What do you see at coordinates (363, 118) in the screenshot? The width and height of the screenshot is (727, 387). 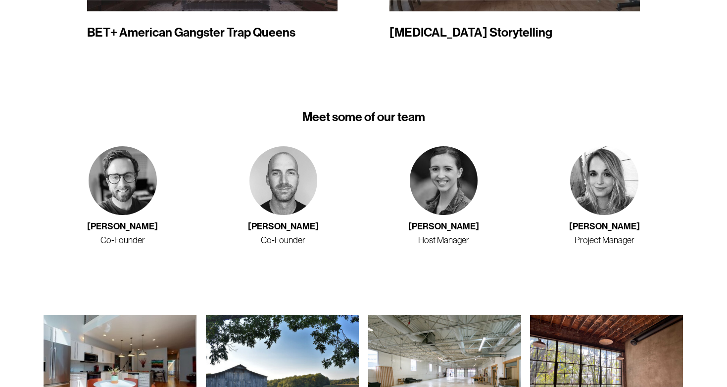 I see `p: Meet some of our team` at bounding box center [363, 118].